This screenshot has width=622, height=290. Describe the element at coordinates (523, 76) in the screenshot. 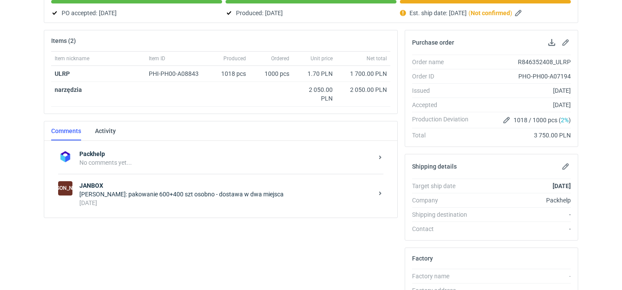

I see `div: PHO-PH00-A07194` at that location.